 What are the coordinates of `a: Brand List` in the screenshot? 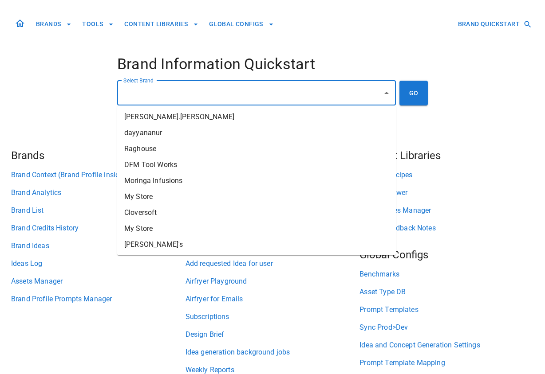 It's located at (98, 211).